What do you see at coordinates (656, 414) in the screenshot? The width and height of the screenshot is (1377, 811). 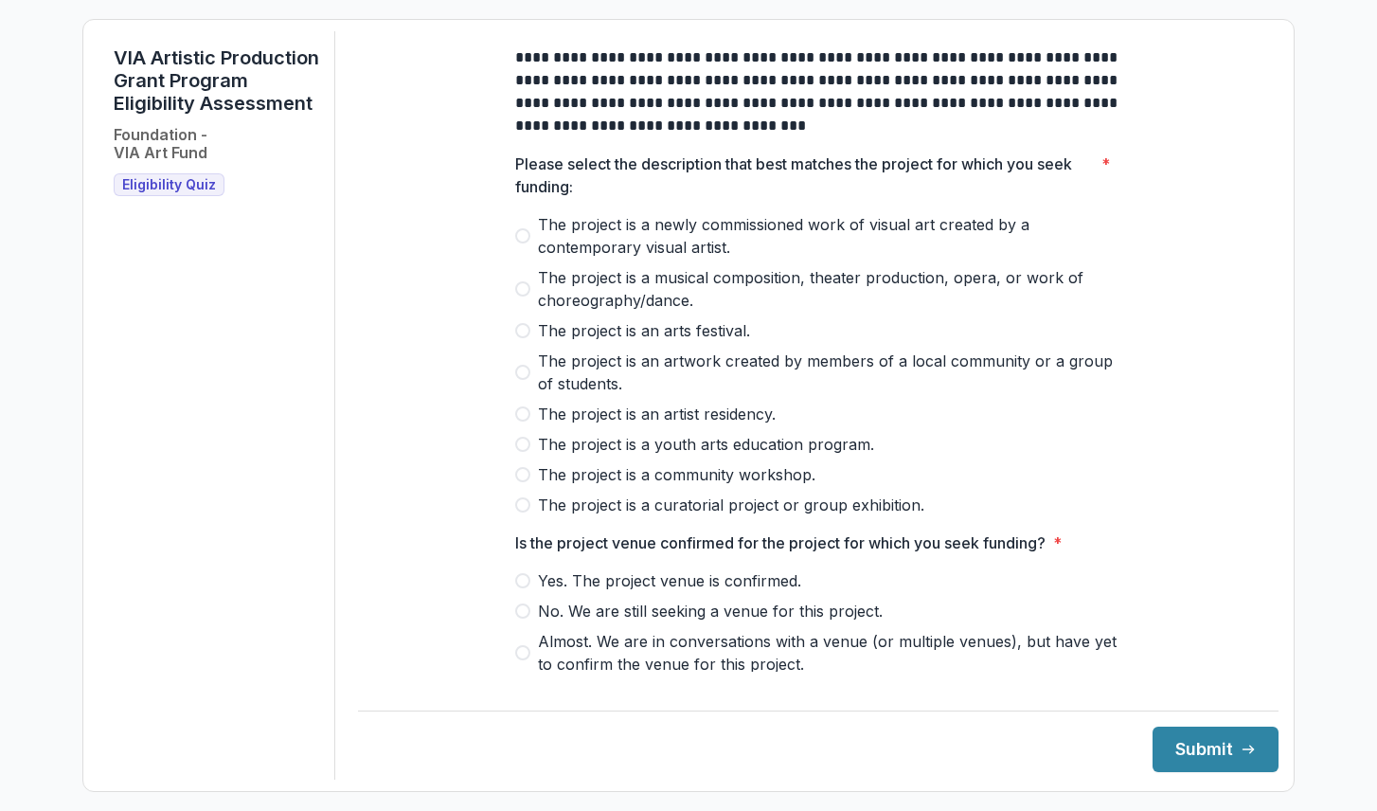 I see `span: The project is an artist residency.` at bounding box center [656, 414].